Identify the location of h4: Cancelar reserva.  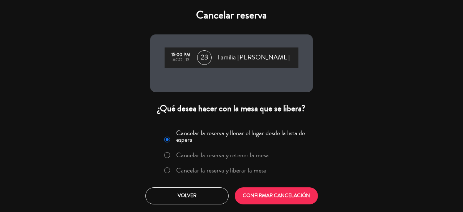
(232, 15).